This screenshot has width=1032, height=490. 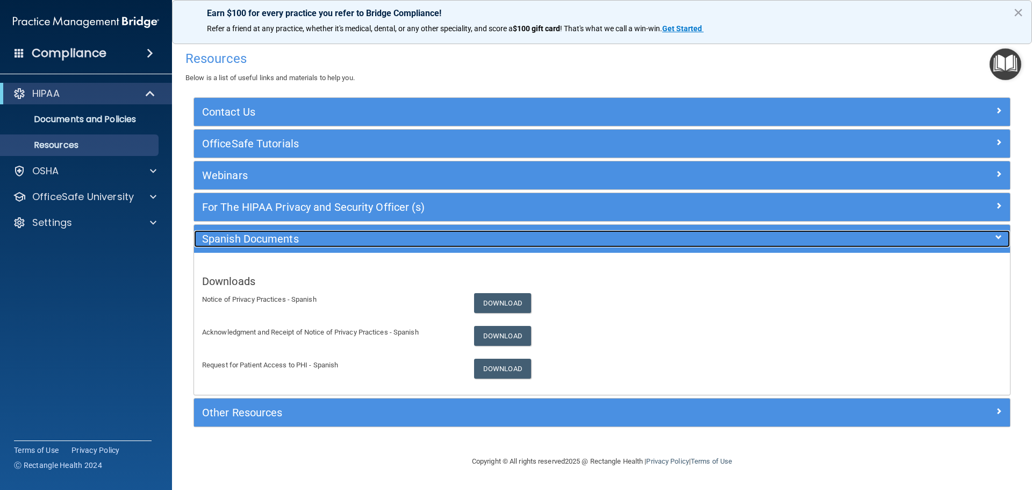 What do you see at coordinates (537, 28) in the screenshot?
I see `strong: $100 gift card` at bounding box center [537, 28].